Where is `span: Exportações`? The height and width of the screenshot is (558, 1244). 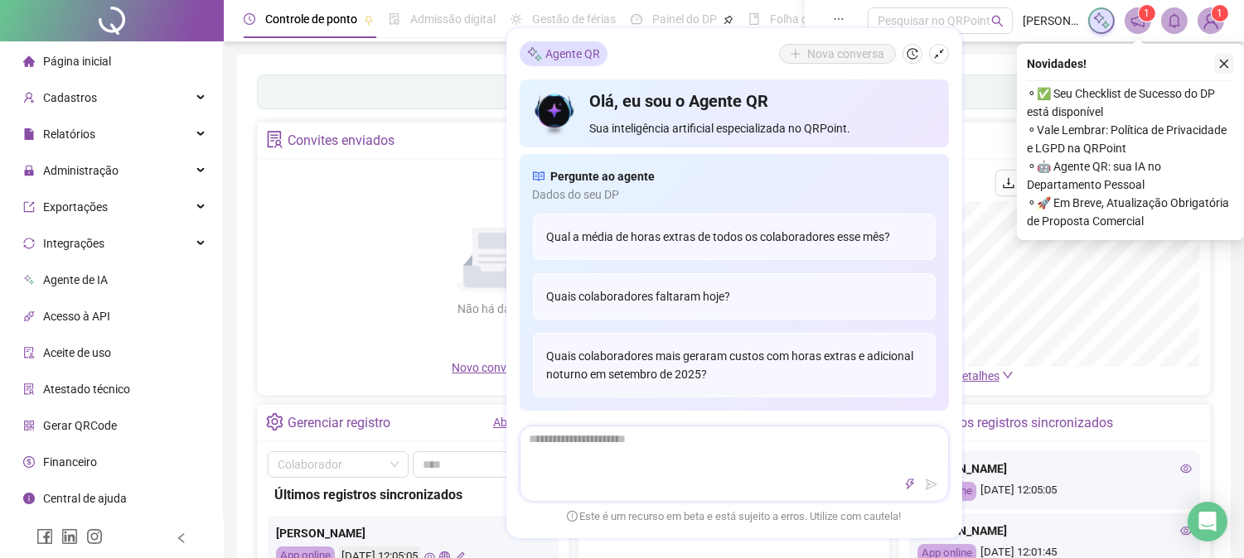
span: Exportações is located at coordinates (75, 207).